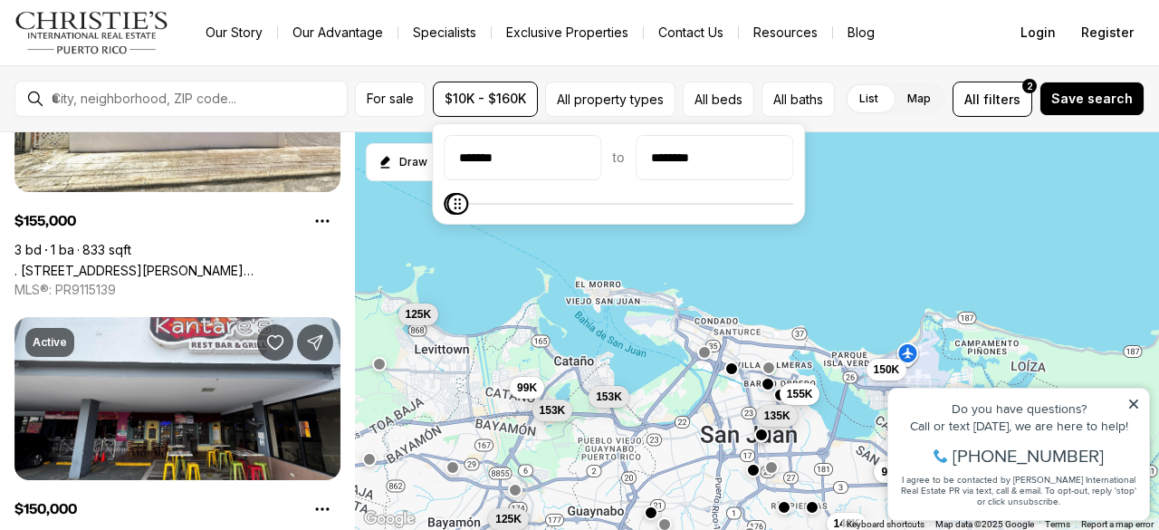 This screenshot has width=1159, height=530. I want to click on div: Do you have questions?, so click(140, 47).